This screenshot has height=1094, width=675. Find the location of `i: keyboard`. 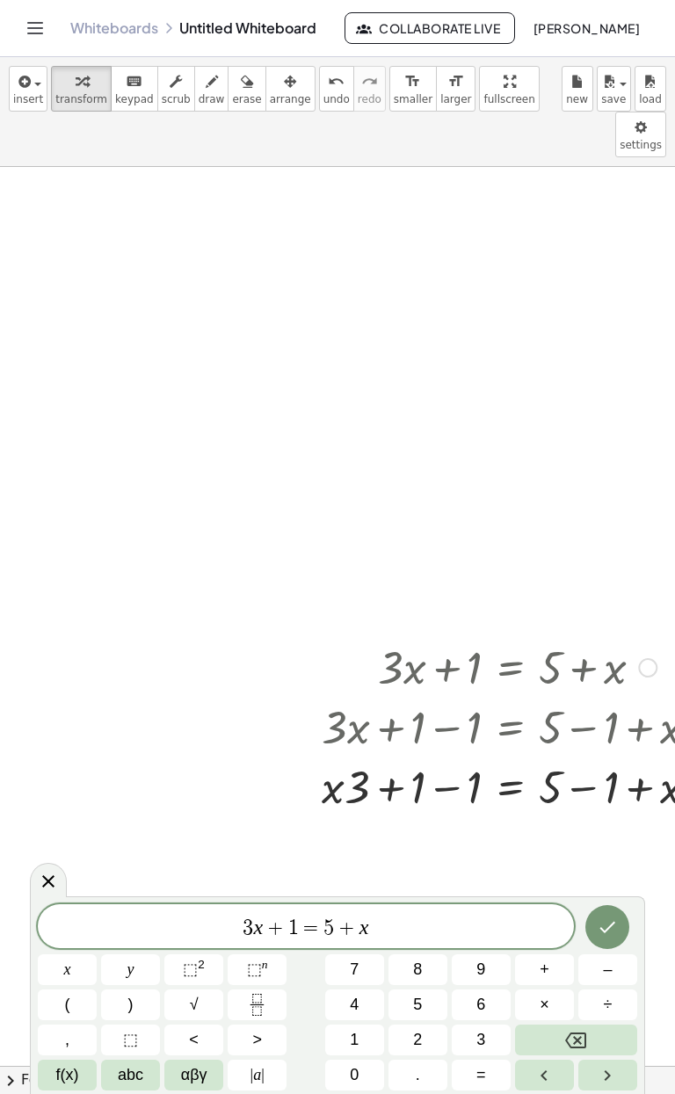

i: keyboard is located at coordinates (134, 82).